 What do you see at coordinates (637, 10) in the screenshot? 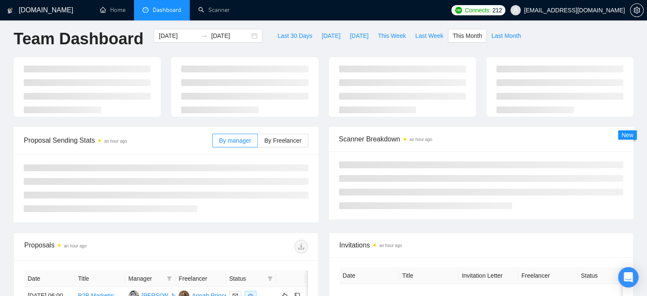
I see `span: setting` at bounding box center [637, 10].